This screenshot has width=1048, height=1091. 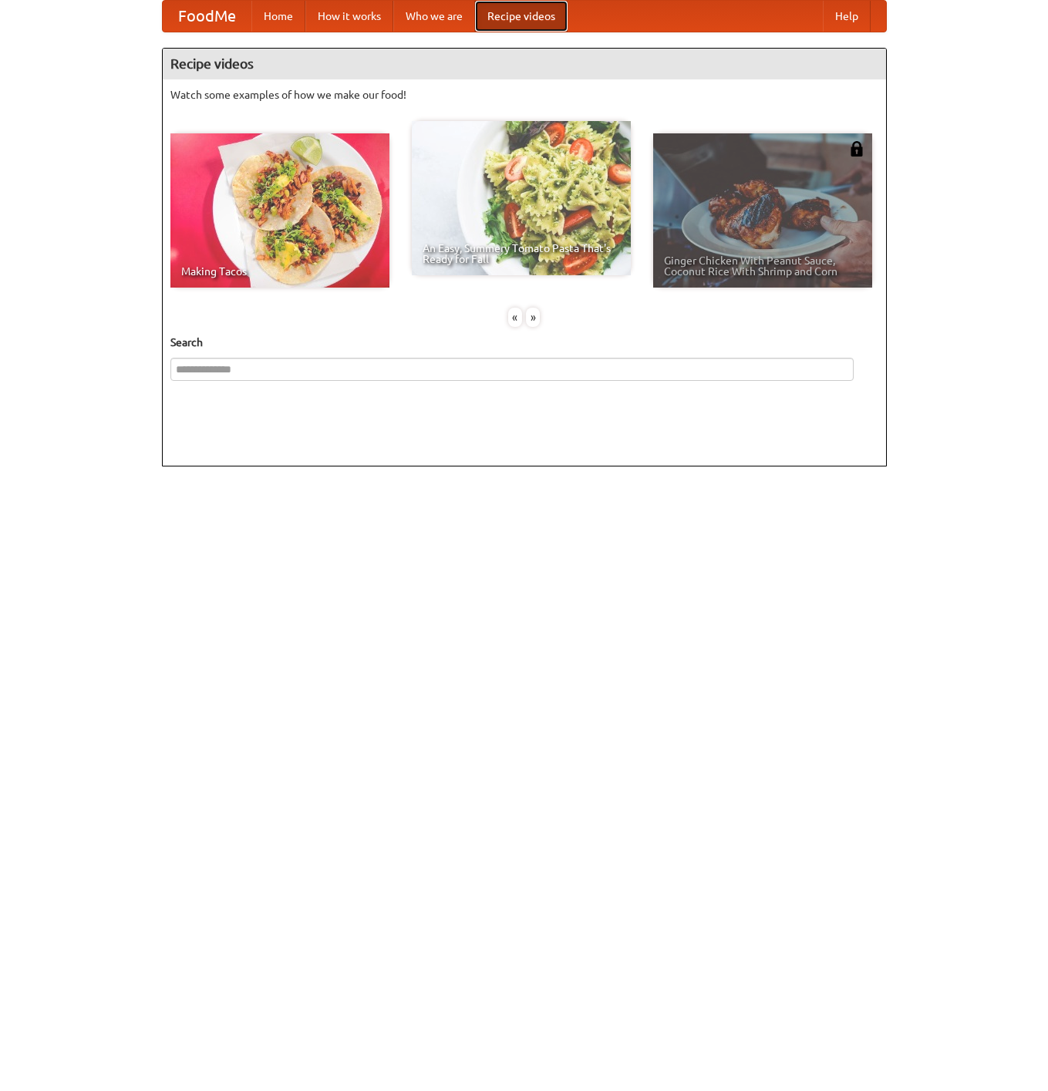 I want to click on h5: Search, so click(x=524, y=342).